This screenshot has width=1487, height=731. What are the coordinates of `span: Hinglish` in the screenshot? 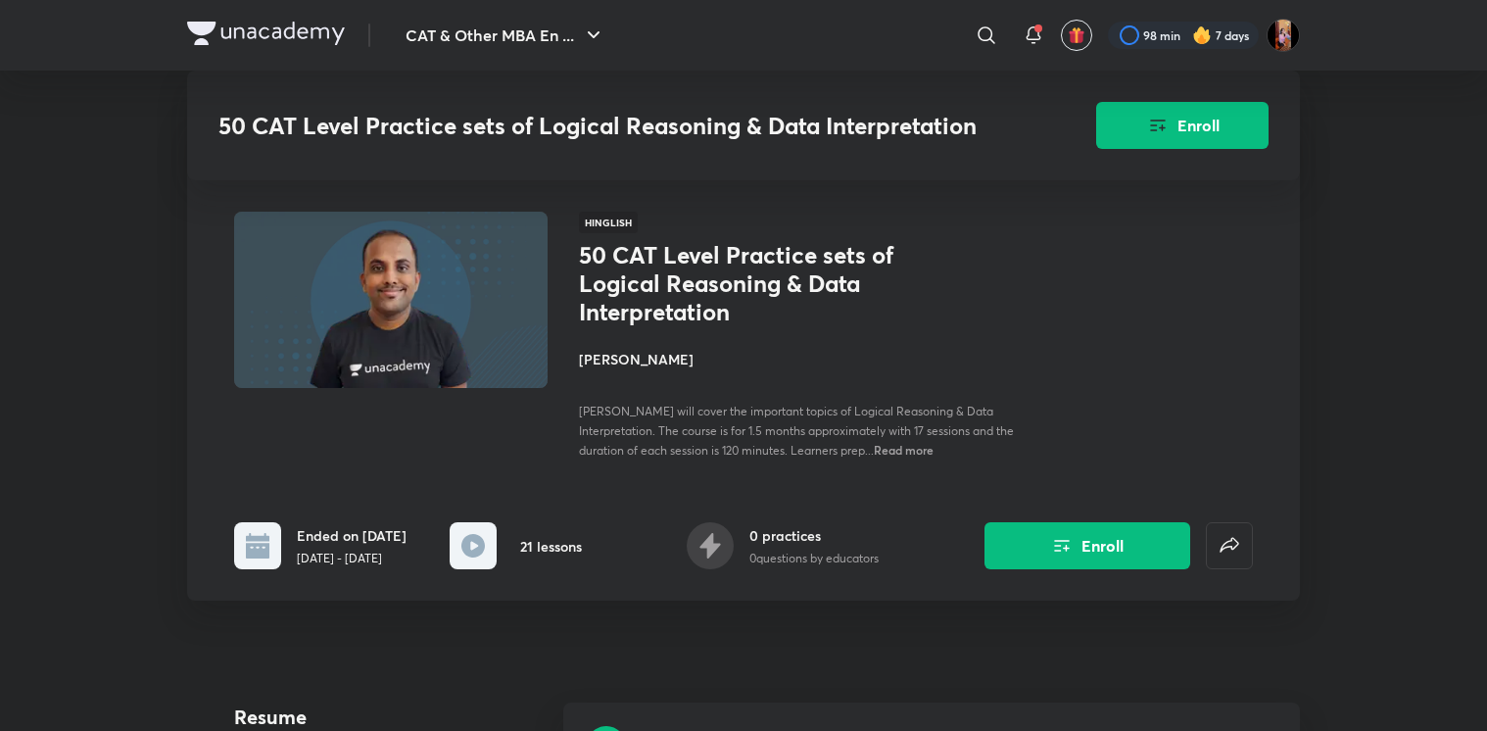 It's located at (608, 222).